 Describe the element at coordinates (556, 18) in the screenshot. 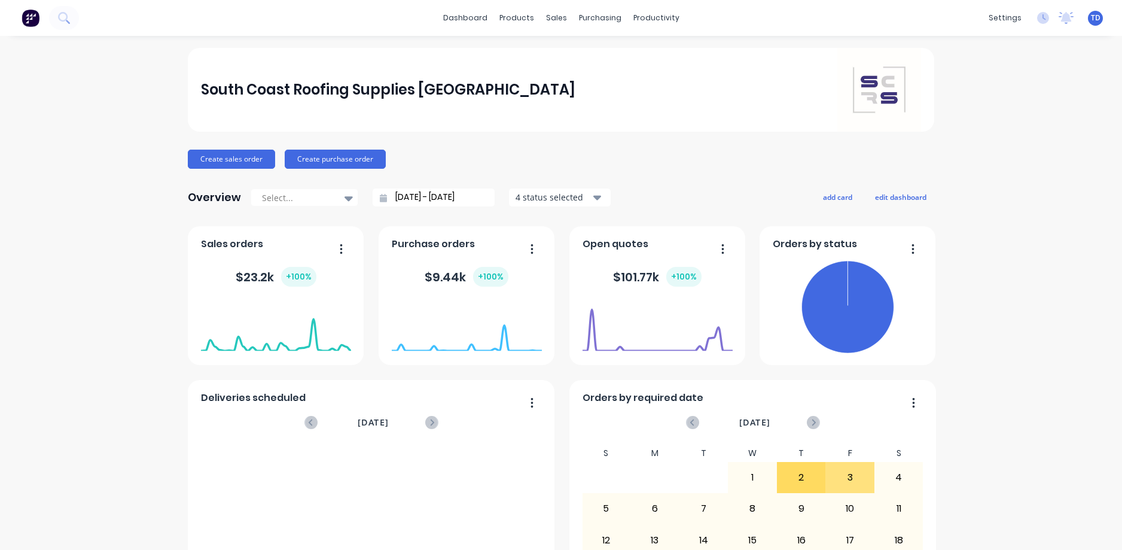

I see `div: sales` at that location.